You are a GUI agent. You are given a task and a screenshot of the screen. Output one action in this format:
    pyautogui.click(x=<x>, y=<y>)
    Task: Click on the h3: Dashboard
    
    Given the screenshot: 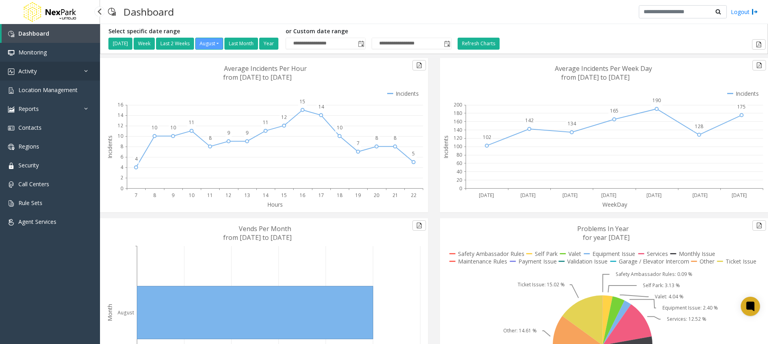 What is the action you would take?
    pyautogui.click(x=149, y=12)
    